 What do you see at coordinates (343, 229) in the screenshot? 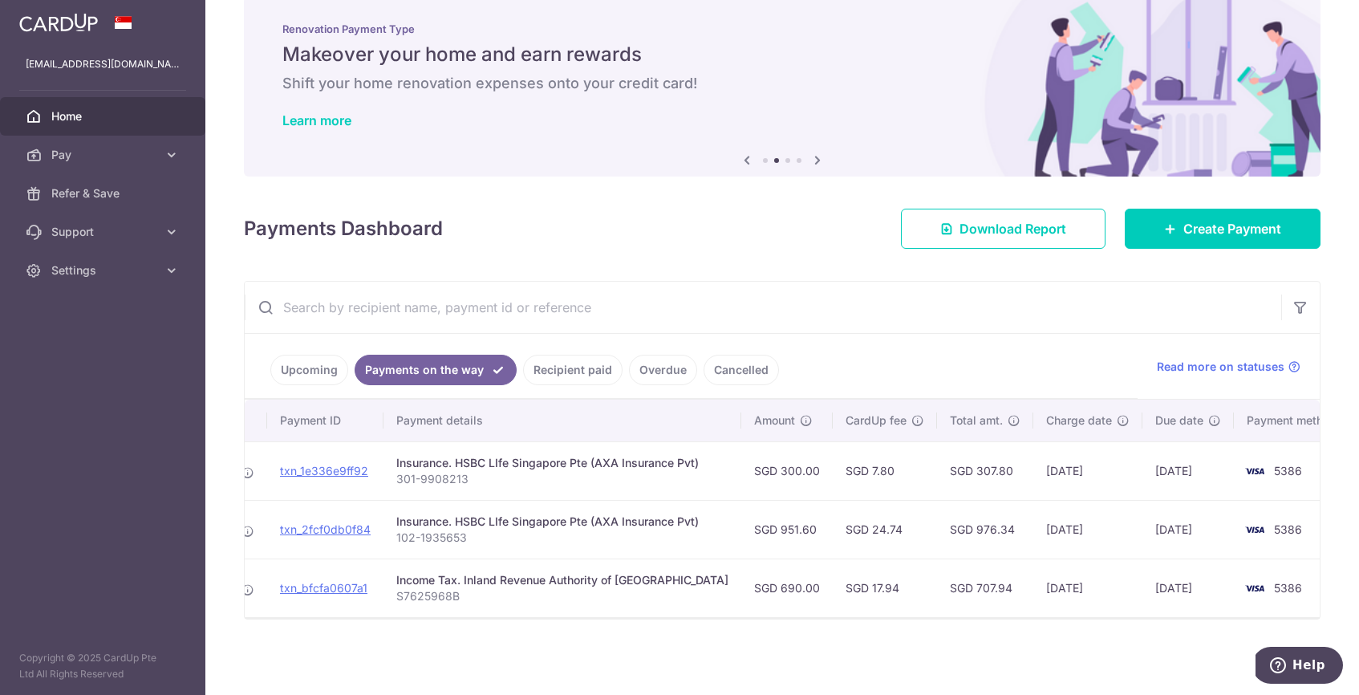
I see `h4: Payments Dashboard` at bounding box center [343, 229].